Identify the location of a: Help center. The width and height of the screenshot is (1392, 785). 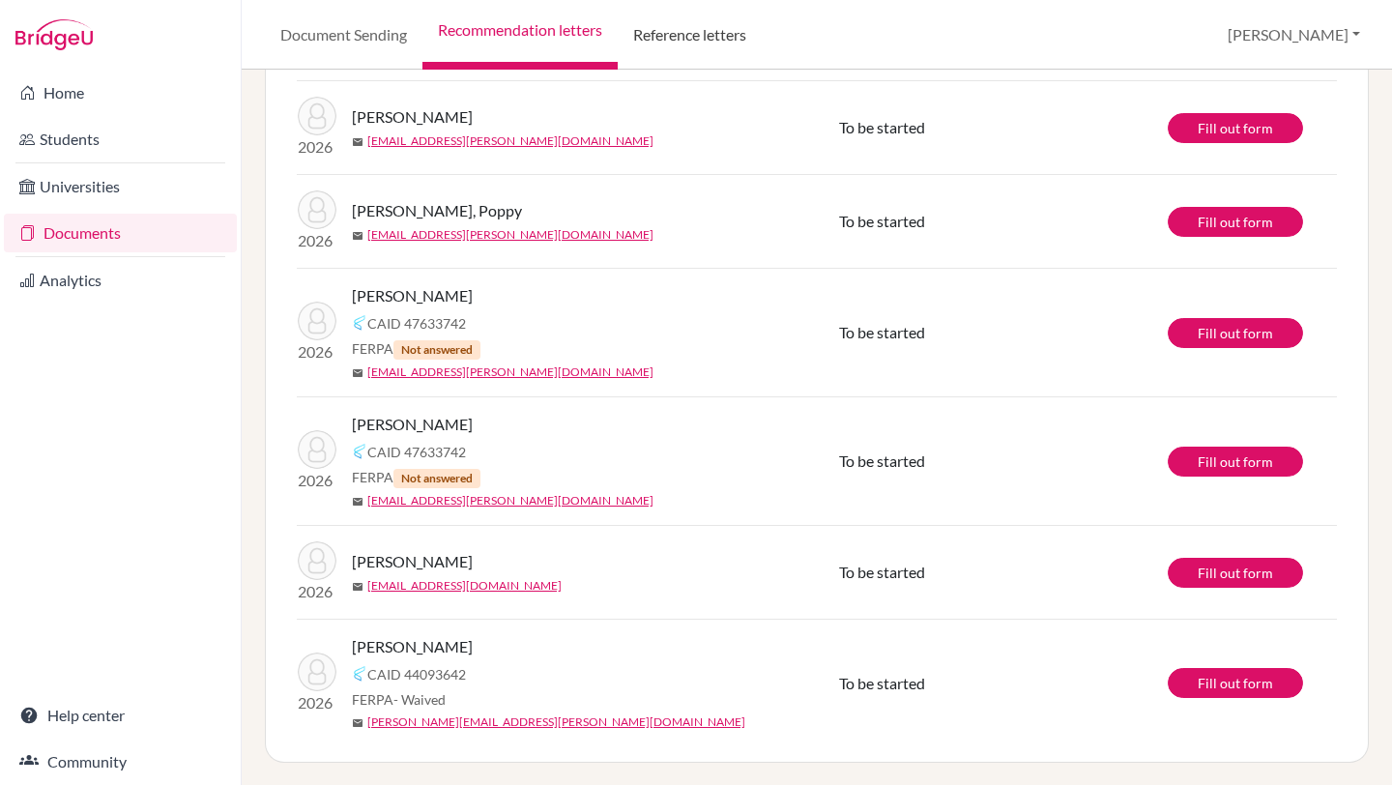
(120, 715).